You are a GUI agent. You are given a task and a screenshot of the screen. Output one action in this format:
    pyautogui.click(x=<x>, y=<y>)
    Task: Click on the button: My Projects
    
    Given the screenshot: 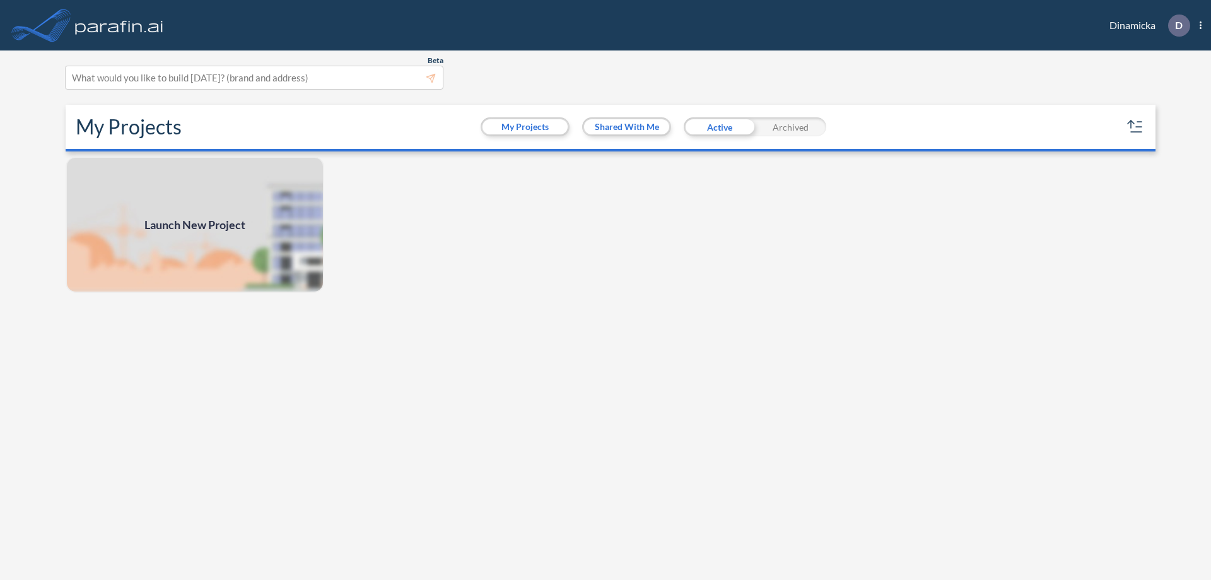 What is the action you would take?
    pyautogui.click(x=525, y=127)
    